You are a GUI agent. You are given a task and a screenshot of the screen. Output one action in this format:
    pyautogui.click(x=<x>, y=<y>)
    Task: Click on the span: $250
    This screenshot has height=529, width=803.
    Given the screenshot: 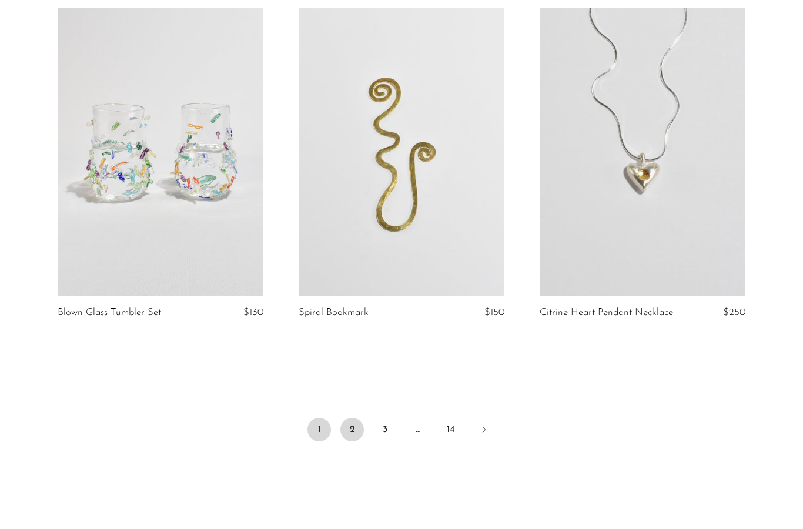 What is the action you would take?
    pyautogui.click(x=734, y=312)
    